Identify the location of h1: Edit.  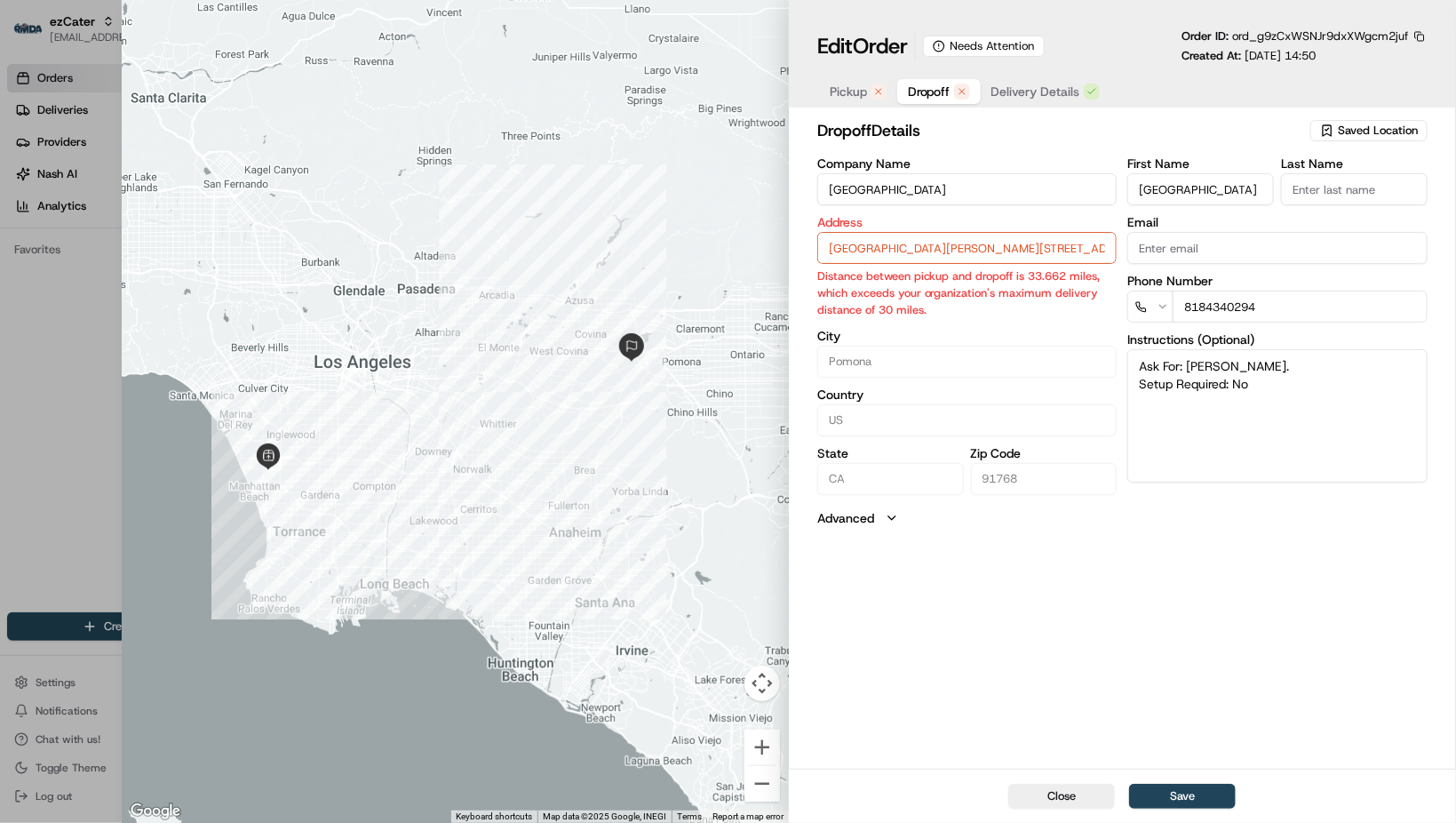
(862, 46).